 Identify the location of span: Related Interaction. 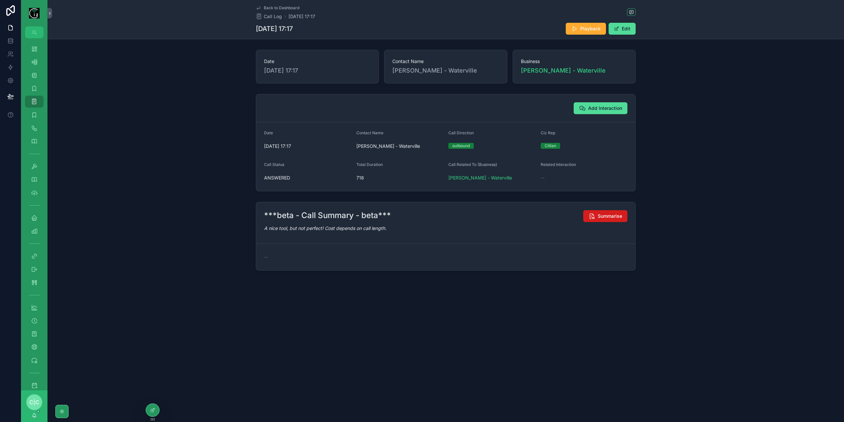
(558, 164).